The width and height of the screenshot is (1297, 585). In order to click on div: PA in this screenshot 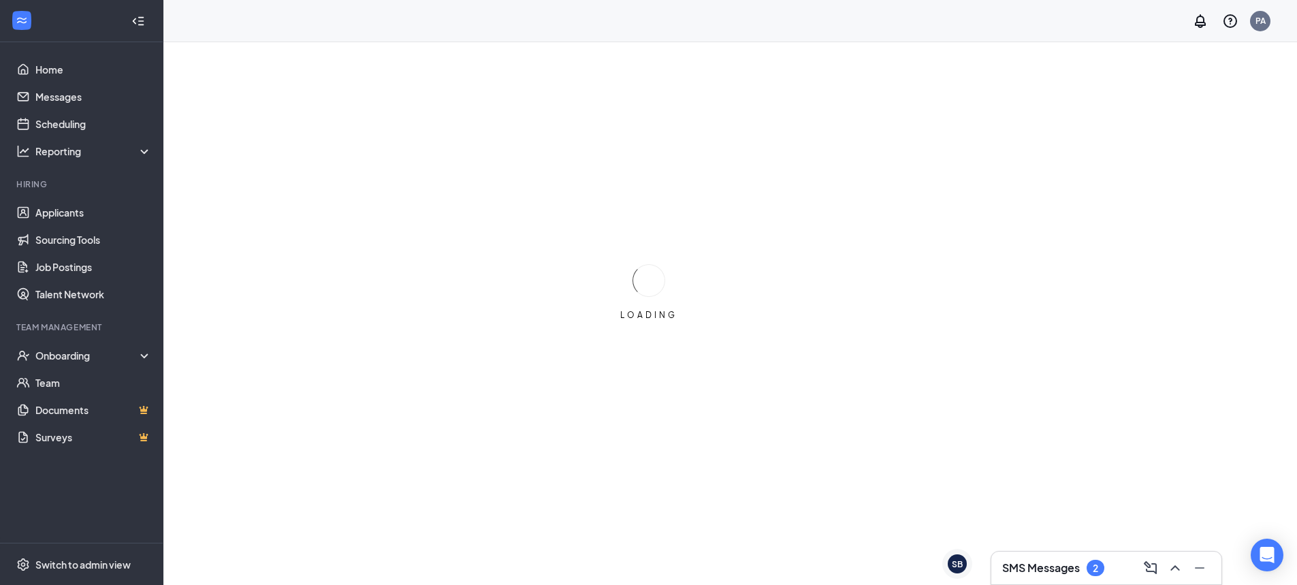, I will do `click(1261, 20)`.